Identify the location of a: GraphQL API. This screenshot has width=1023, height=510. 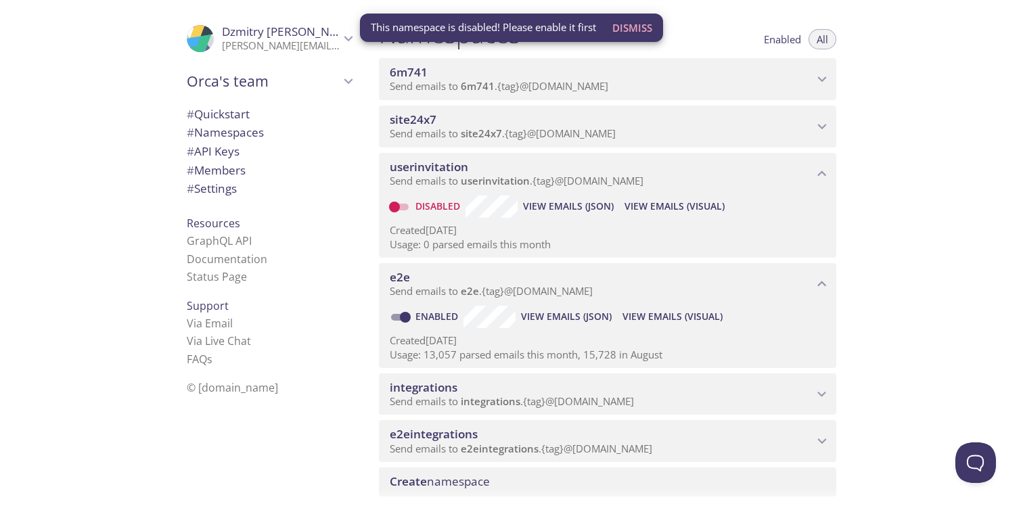
(219, 241).